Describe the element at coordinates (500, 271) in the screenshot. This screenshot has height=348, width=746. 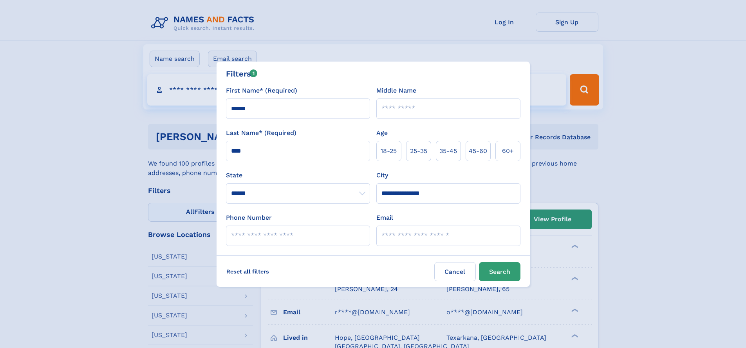
I see `button: Search` at that location.